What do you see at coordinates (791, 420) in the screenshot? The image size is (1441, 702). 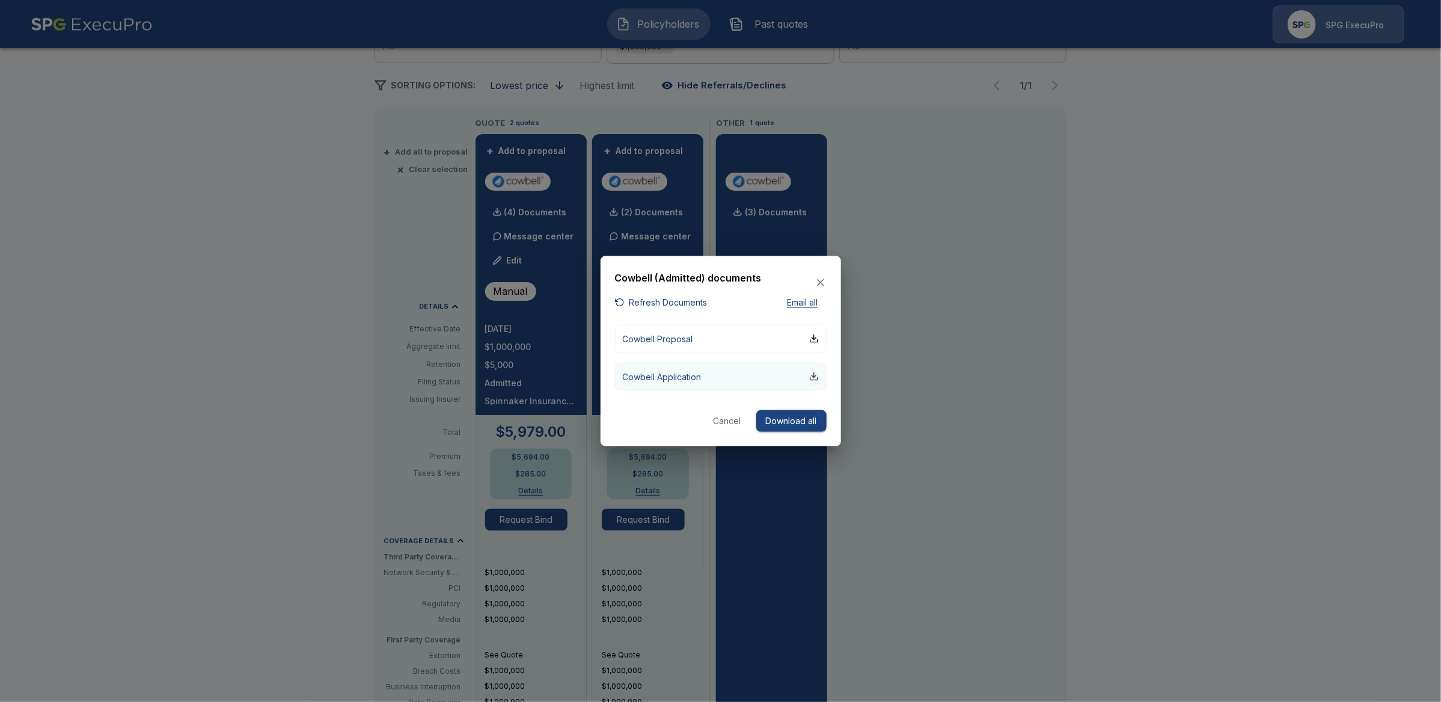 I see `button: Download all` at bounding box center [791, 420].